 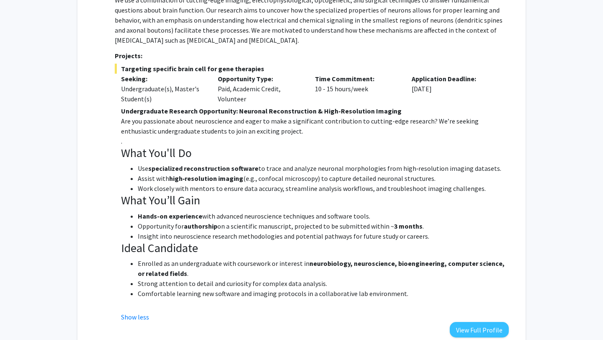 I want to click on strong: Hands-on experience, so click(x=170, y=216).